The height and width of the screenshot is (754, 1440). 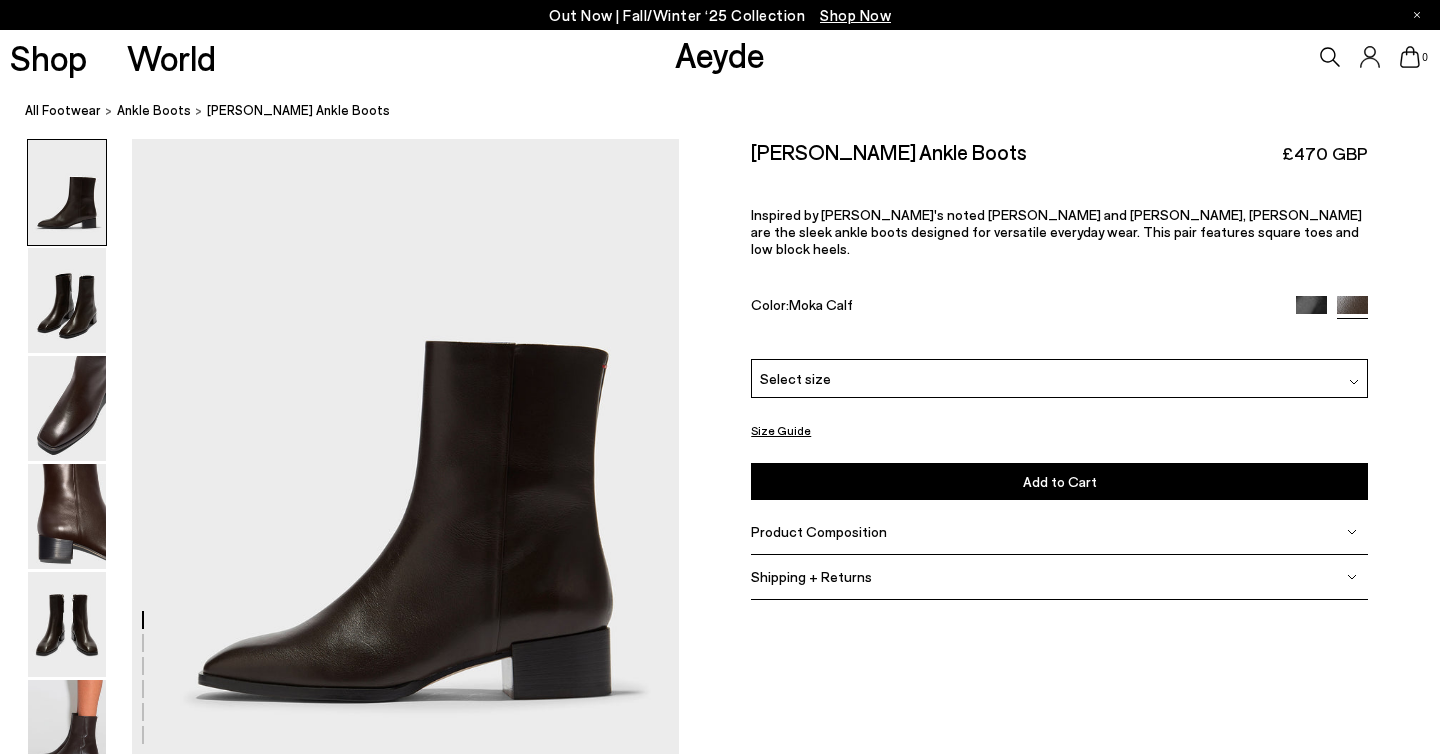 What do you see at coordinates (154, 110) in the screenshot?
I see `span: ankle boots` at bounding box center [154, 110].